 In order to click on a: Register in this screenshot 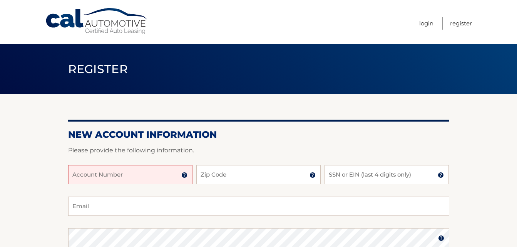, I will do `click(461, 23)`.